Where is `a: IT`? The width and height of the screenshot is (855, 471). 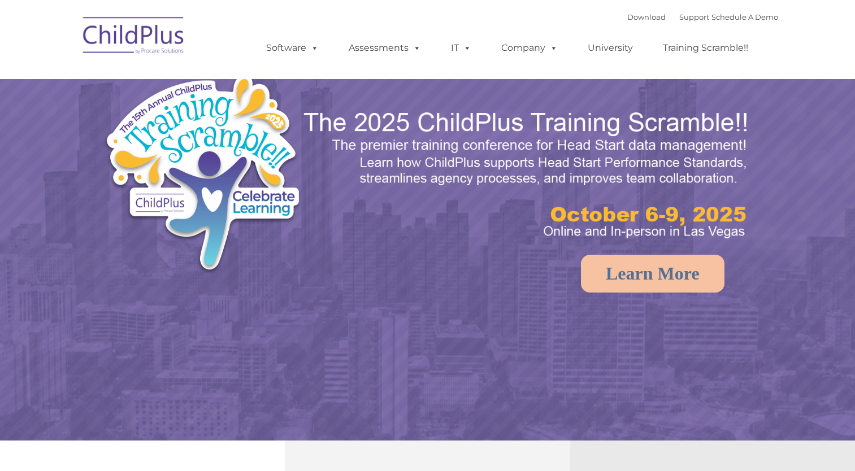
a: IT is located at coordinates (461, 48).